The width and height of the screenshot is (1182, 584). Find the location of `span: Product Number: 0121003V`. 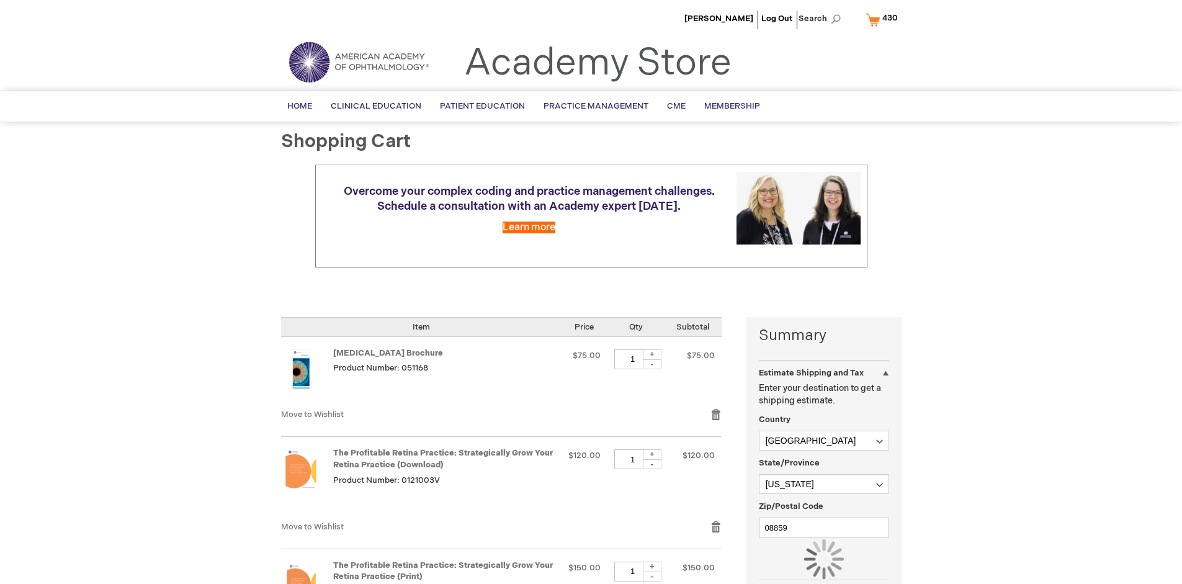

span: Product Number: 0121003V is located at coordinates (387, 480).